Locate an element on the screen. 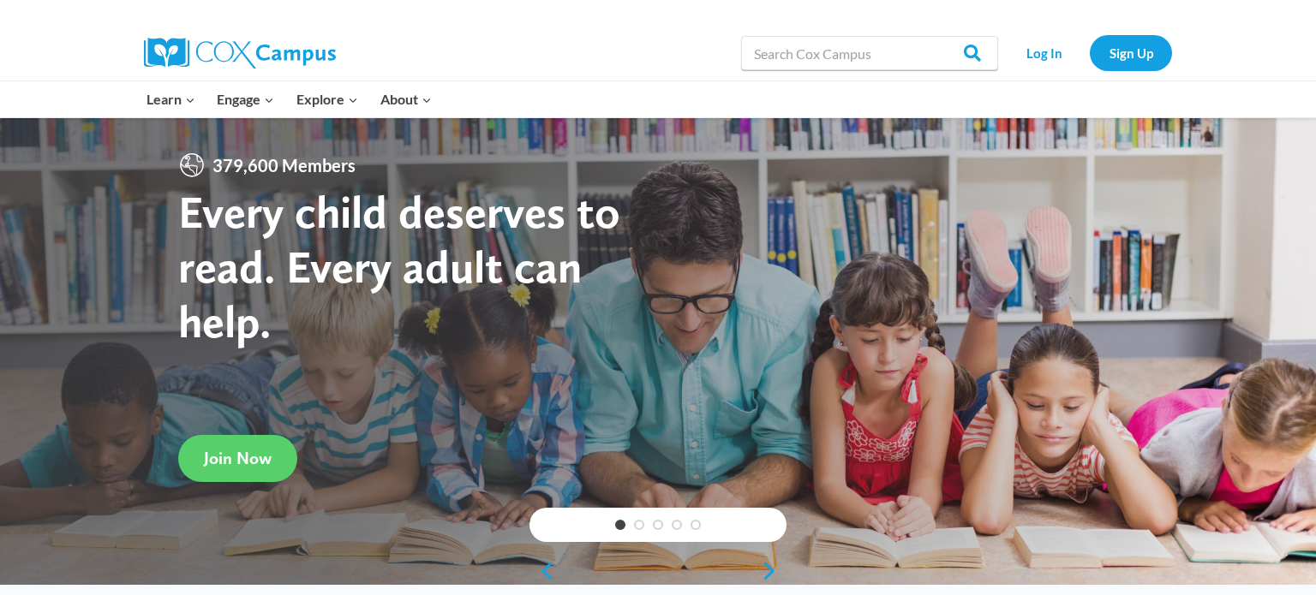 This screenshot has width=1316, height=595. a: Sign Up is located at coordinates (1131, 52).